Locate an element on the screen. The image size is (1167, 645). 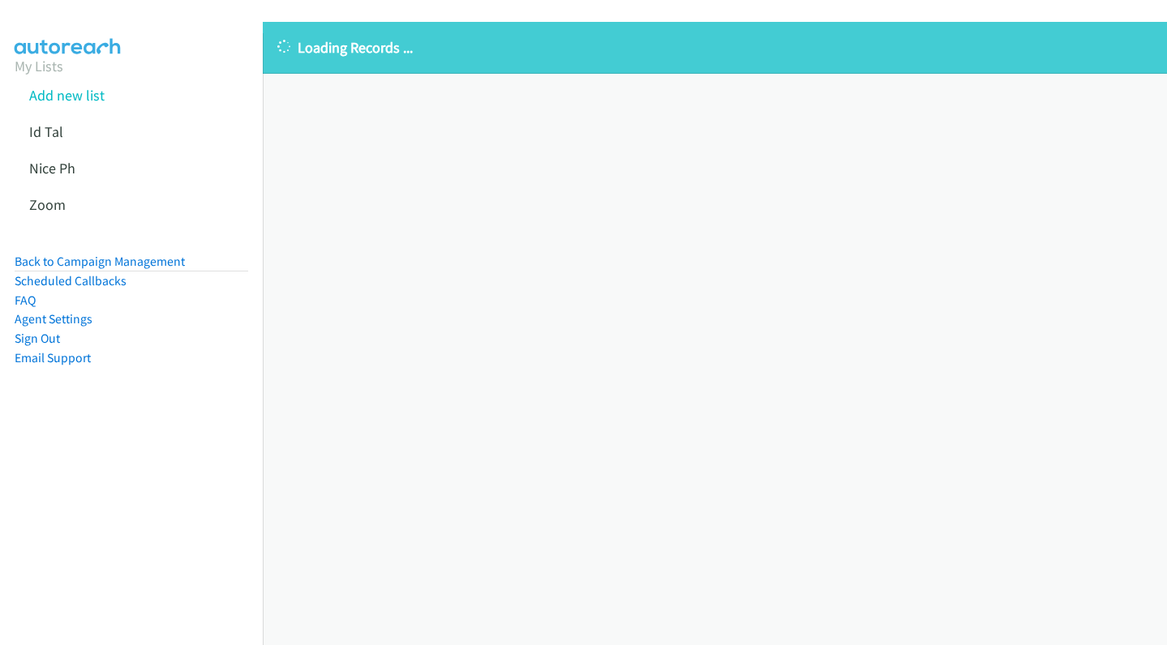
a: My Lists is located at coordinates (39, 66).